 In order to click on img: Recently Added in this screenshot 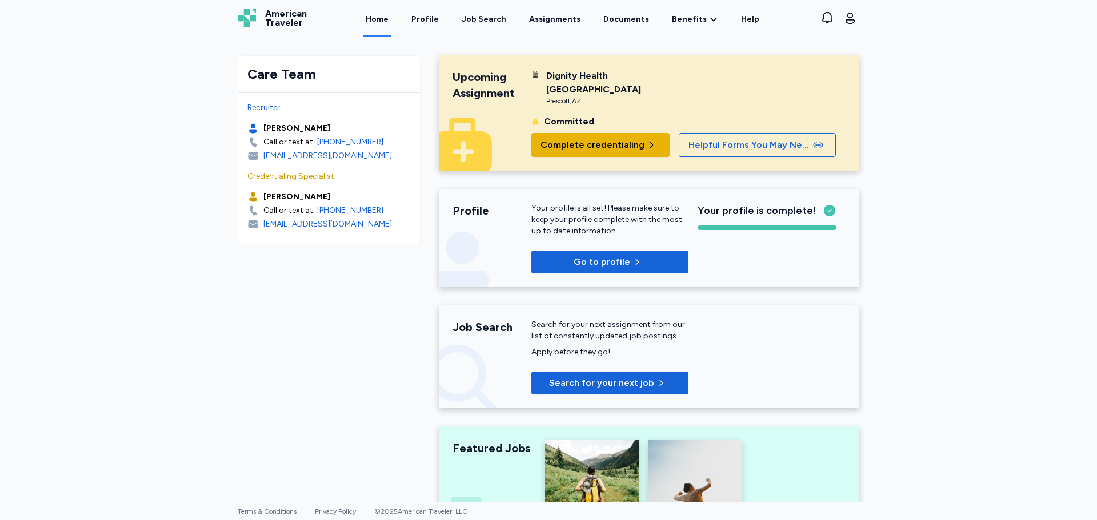, I will do `click(695, 471)`.